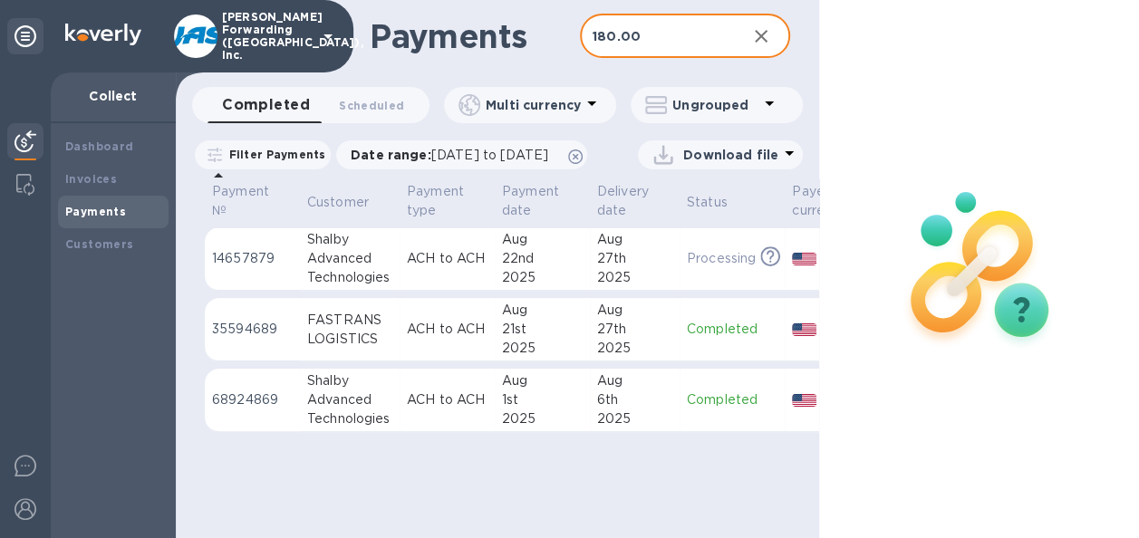 The height and width of the screenshot is (538, 1139). I want to click on h1: Payments, so click(475, 36).